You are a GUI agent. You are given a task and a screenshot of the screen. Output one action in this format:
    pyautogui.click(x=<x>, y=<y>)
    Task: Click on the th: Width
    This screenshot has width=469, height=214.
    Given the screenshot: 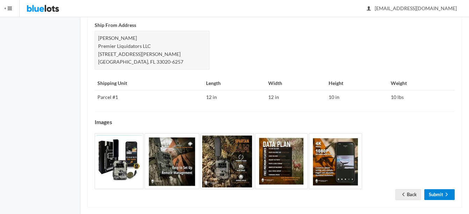 What is the action you would take?
    pyautogui.click(x=295, y=83)
    